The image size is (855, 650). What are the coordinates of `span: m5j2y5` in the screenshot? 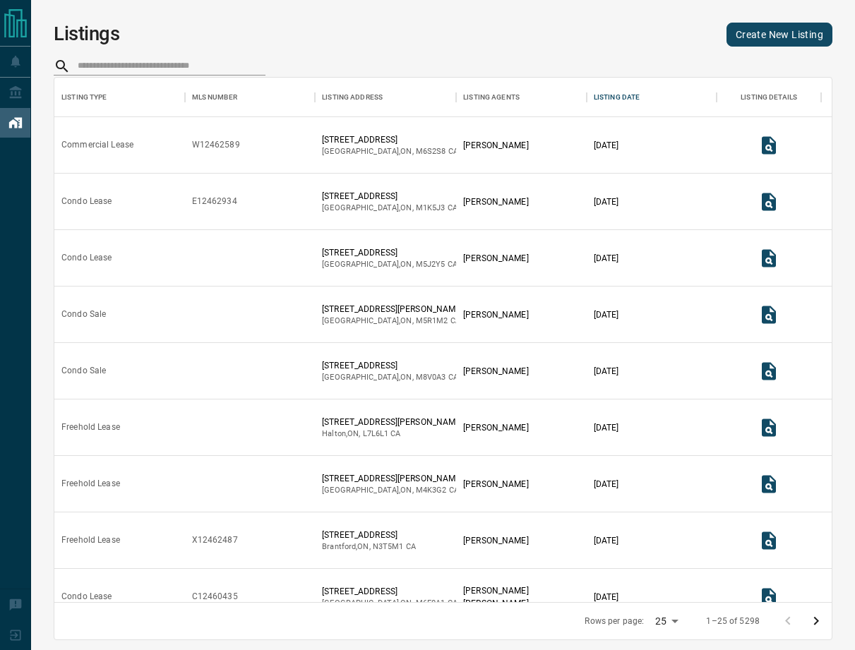 It's located at (430, 264).